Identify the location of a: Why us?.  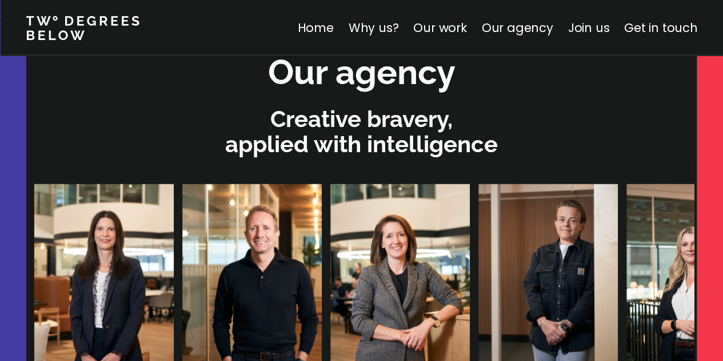
(373, 27).